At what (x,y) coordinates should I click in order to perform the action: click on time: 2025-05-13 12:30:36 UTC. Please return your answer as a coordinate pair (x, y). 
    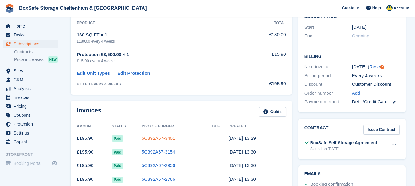
    Looking at the image, I should click on (242, 179).